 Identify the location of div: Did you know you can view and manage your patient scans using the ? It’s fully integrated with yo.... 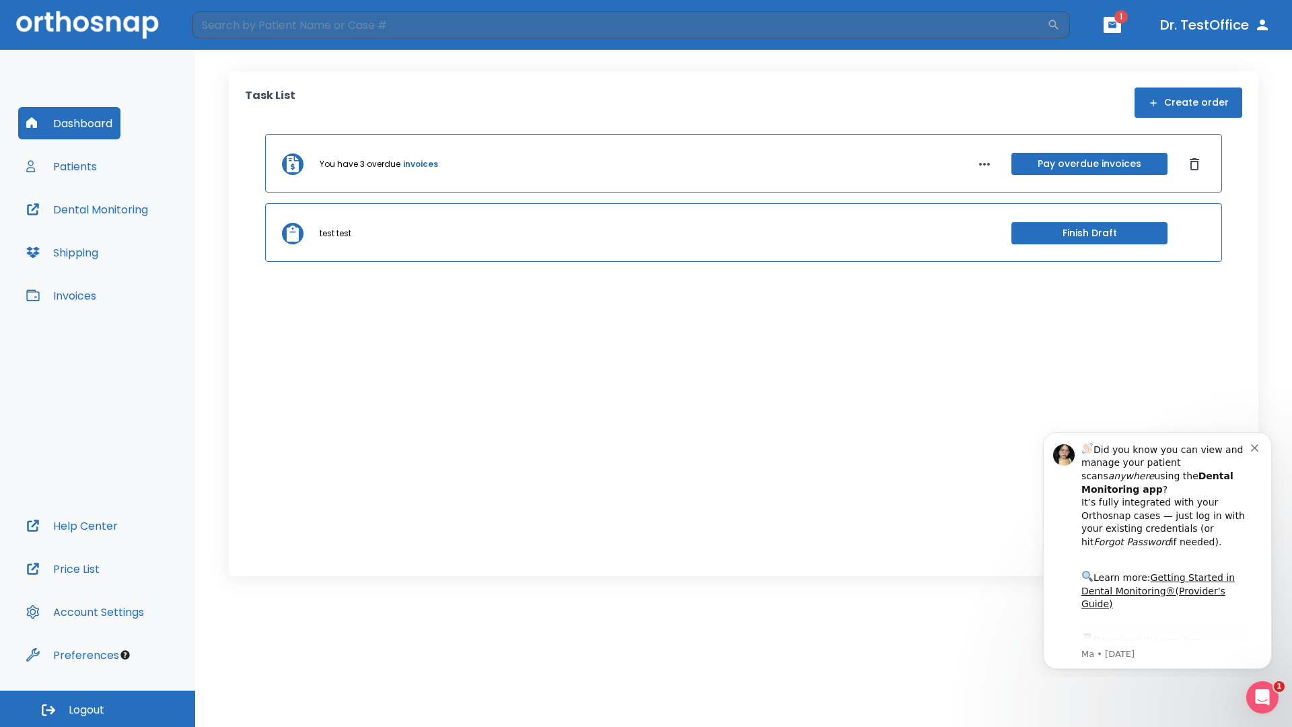
(143, 81).